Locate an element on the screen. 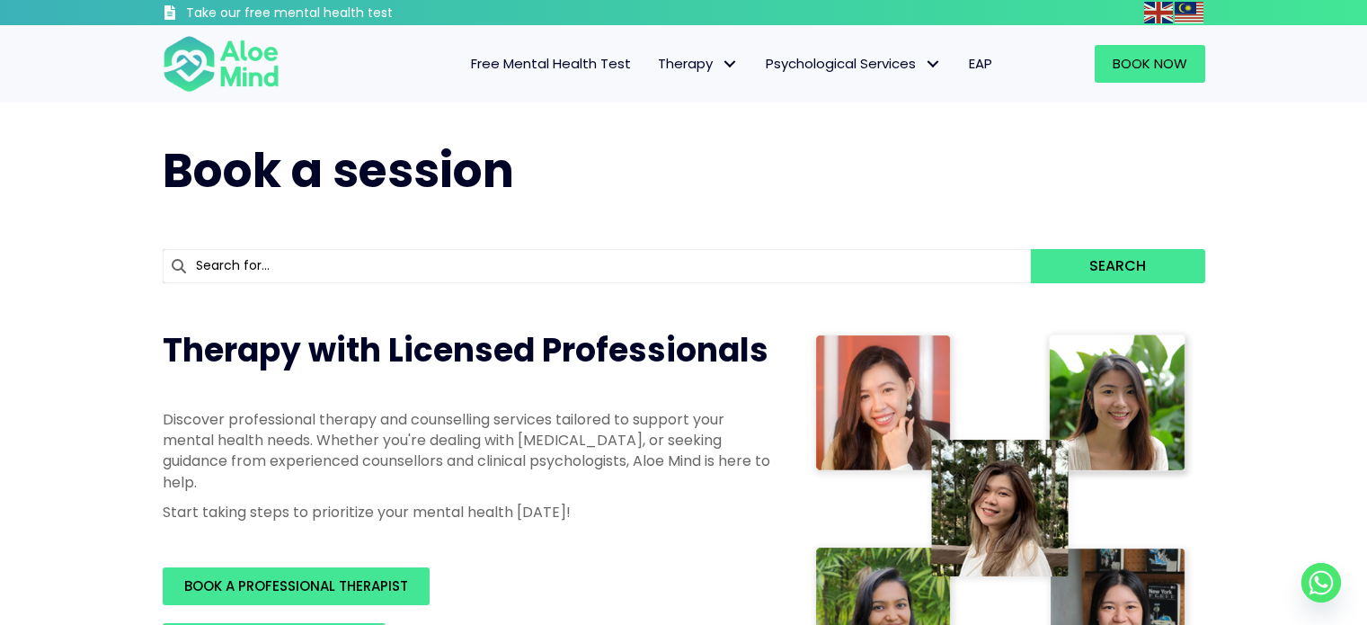 This screenshot has height=625, width=1367. a: Free Mental Health Test is located at coordinates (551, 64).